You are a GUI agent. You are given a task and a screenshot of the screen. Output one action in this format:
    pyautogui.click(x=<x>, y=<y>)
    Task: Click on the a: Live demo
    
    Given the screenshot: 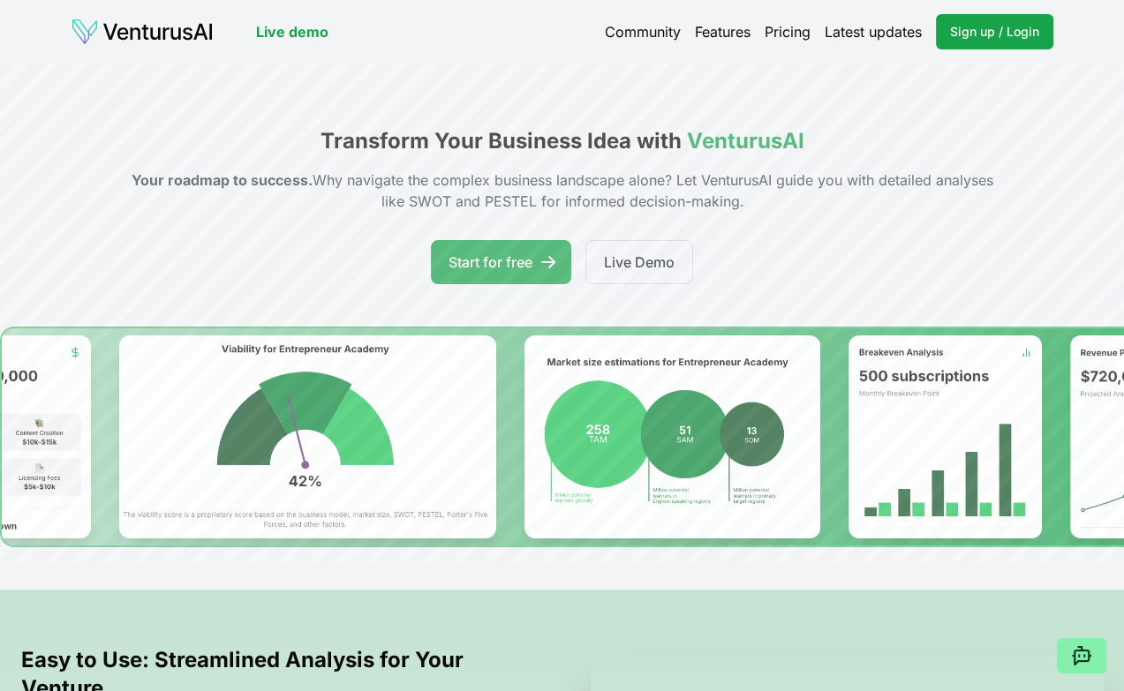 What is the action you would take?
    pyautogui.click(x=292, y=32)
    